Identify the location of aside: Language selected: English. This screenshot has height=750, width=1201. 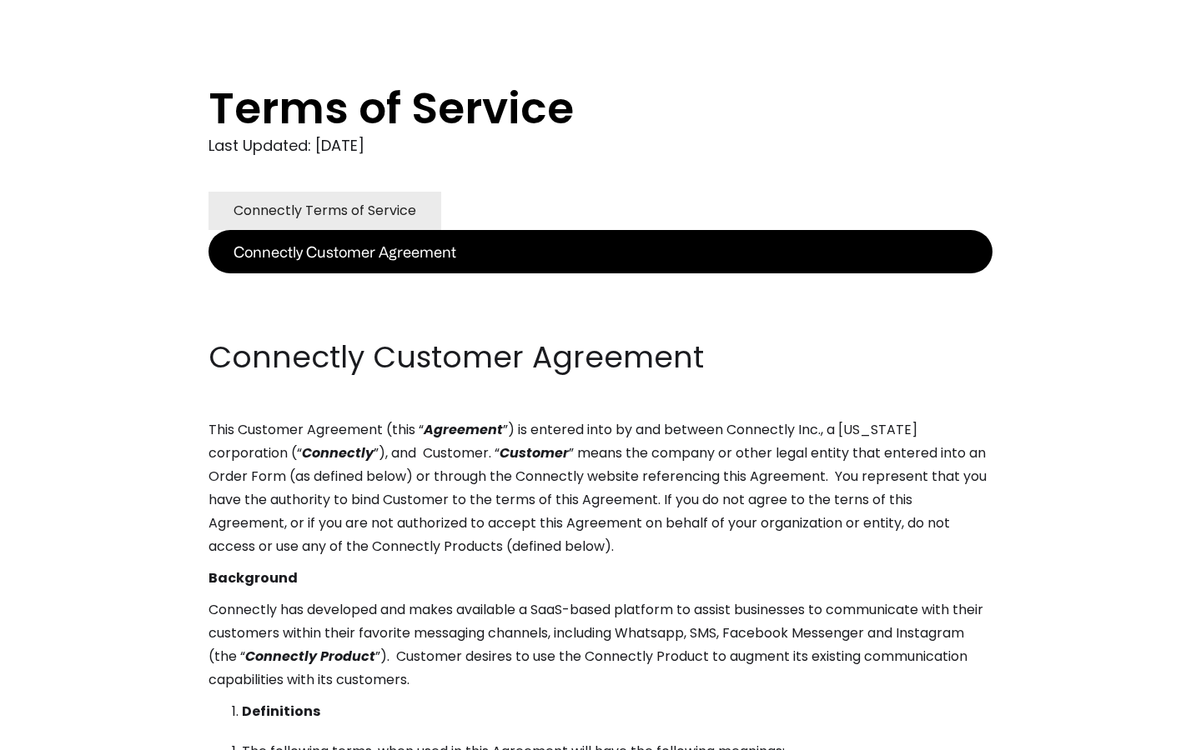
(58, 732).